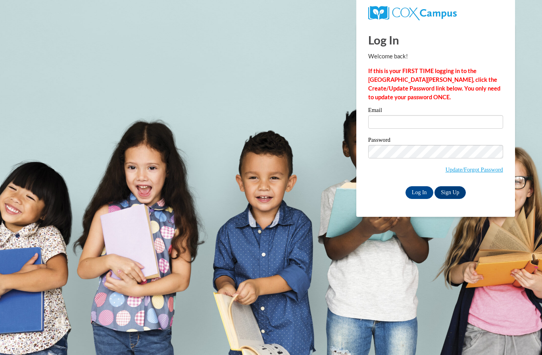 The height and width of the screenshot is (355, 542). What do you see at coordinates (450, 192) in the screenshot?
I see `a: Sign Up` at bounding box center [450, 192].